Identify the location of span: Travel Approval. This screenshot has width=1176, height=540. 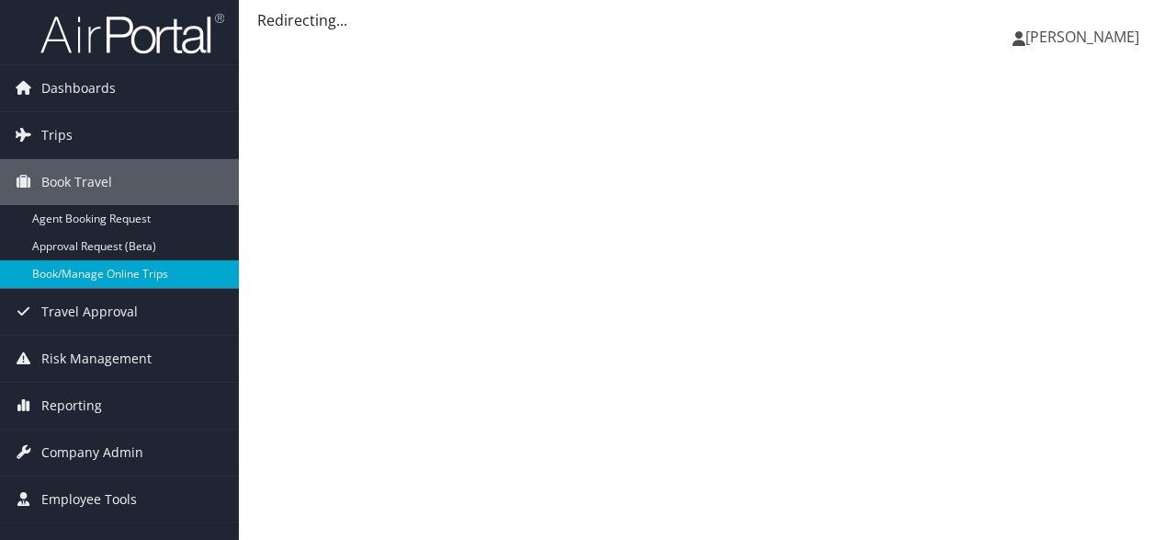
(89, 312).